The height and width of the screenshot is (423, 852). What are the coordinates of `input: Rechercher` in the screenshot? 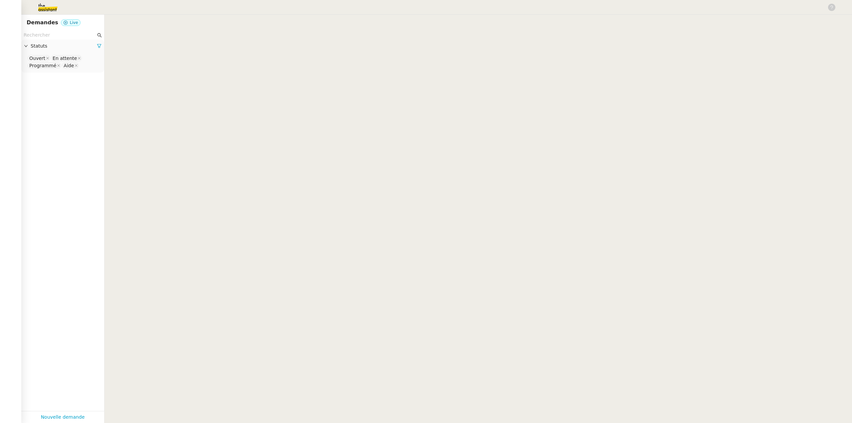 It's located at (60, 35).